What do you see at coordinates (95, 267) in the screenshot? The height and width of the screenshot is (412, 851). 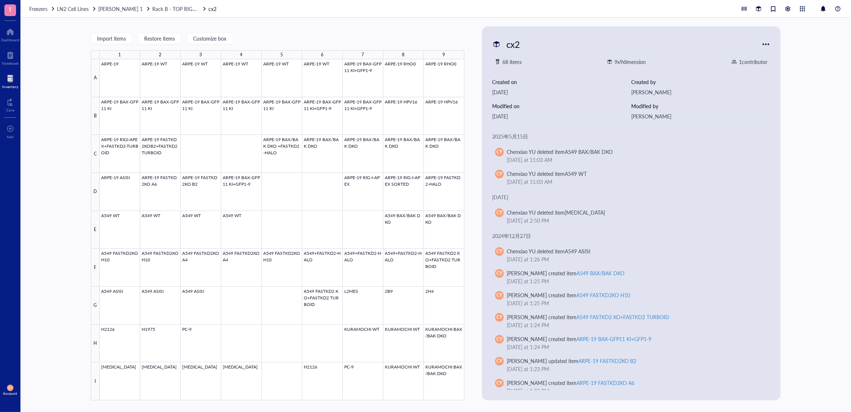 I see `div: F` at bounding box center [95, 267].